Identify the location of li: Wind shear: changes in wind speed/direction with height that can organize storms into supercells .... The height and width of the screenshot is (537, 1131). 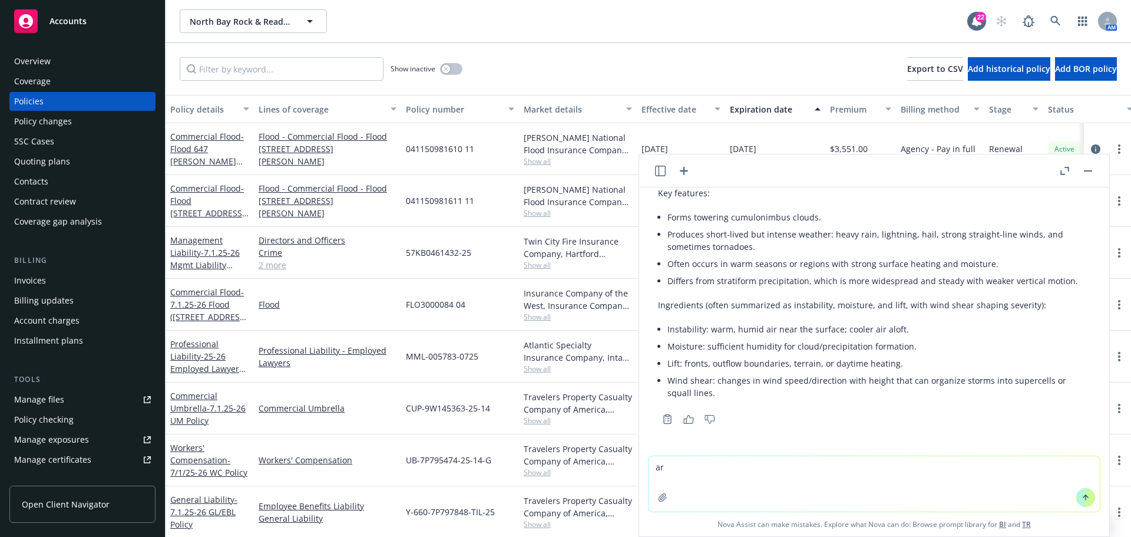
(879, 386).